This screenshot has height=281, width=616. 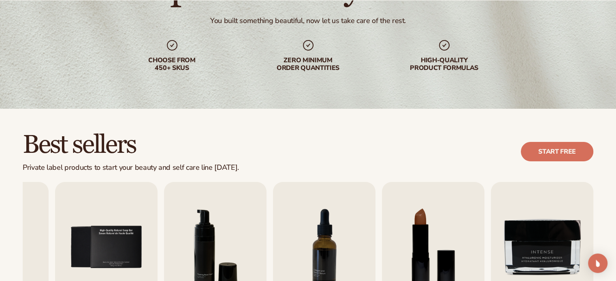 I want to click on div: You built something beautiful, now let us take care of the rest., so click(x=308, y=21).